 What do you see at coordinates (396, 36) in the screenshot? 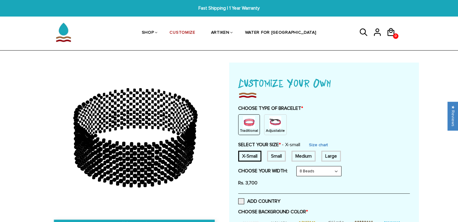
I see `span: 0` at bounding box center [396, 36].